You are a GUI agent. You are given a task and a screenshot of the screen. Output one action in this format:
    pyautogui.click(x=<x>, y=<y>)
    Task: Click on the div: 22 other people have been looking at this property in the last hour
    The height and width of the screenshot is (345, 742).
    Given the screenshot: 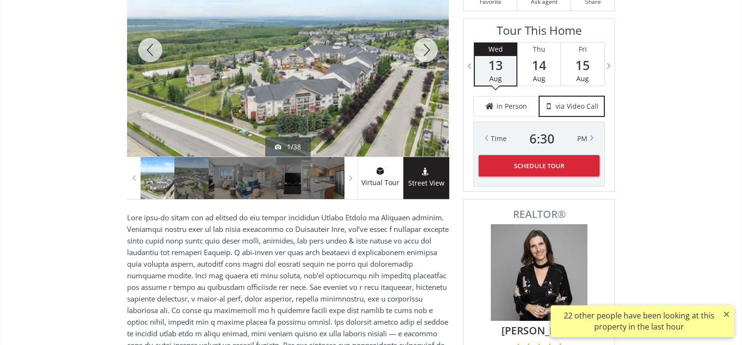 What is the action you would take?
    pyautogui.click(x=638, y=321)
    